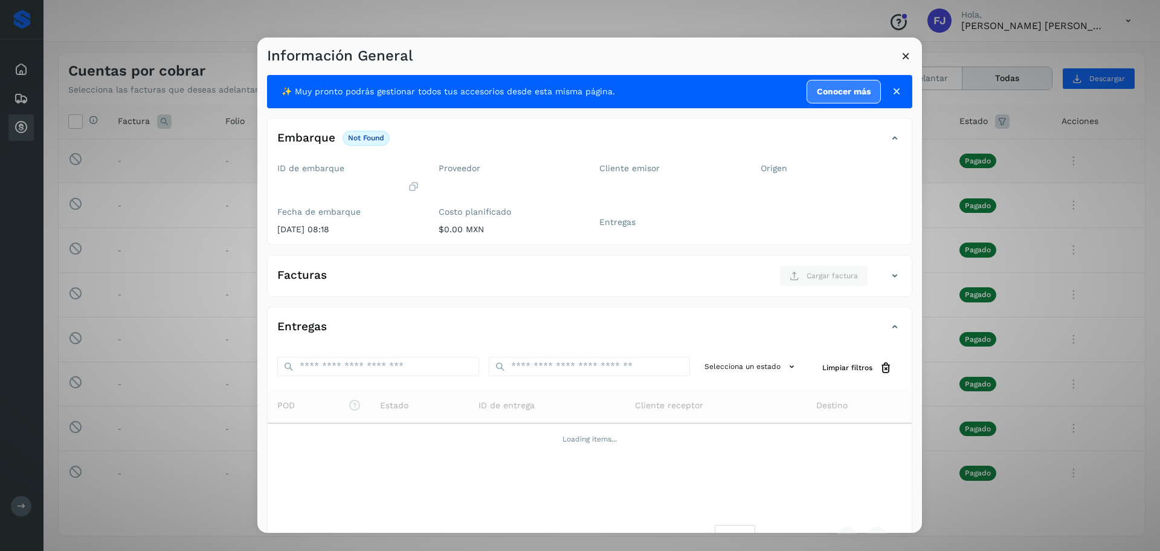 The width and height of the screenshot is (1160, 551). I want to click on td: Loading items..., so click(590, 439).